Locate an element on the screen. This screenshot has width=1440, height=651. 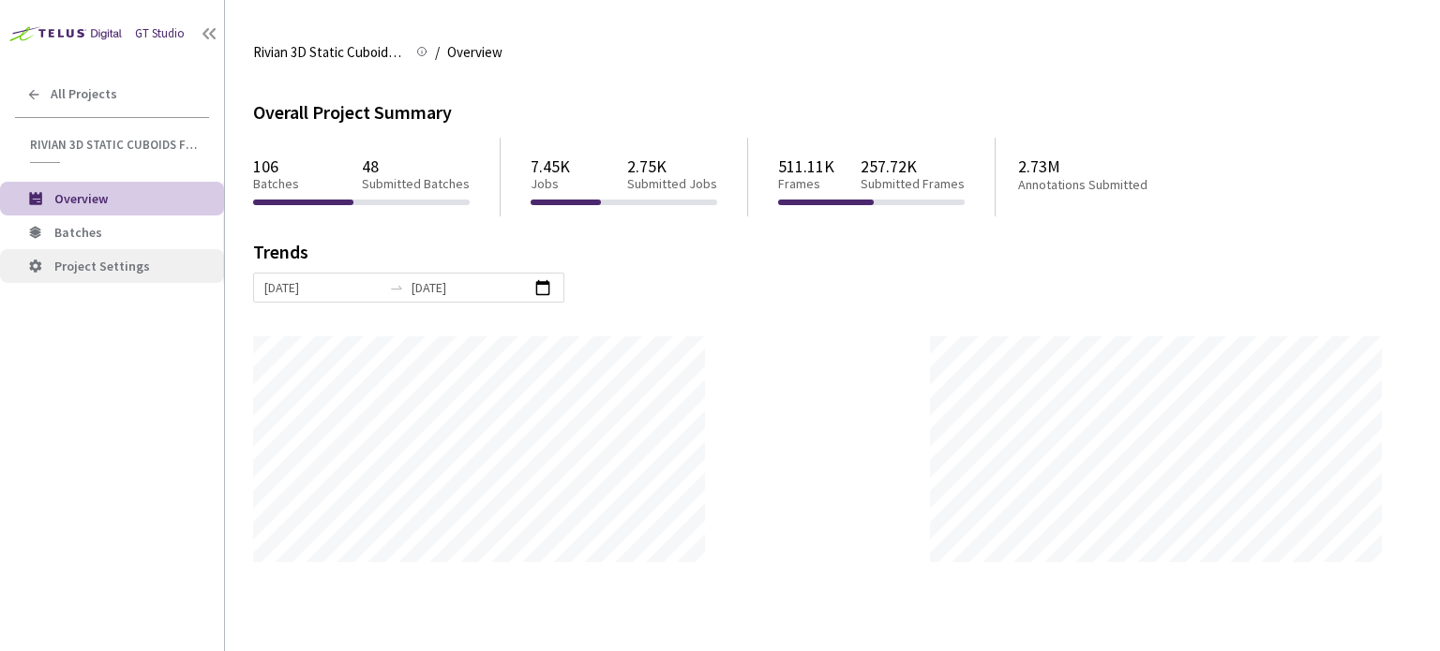
p: 2.75K is located at coordinates (672, 166).